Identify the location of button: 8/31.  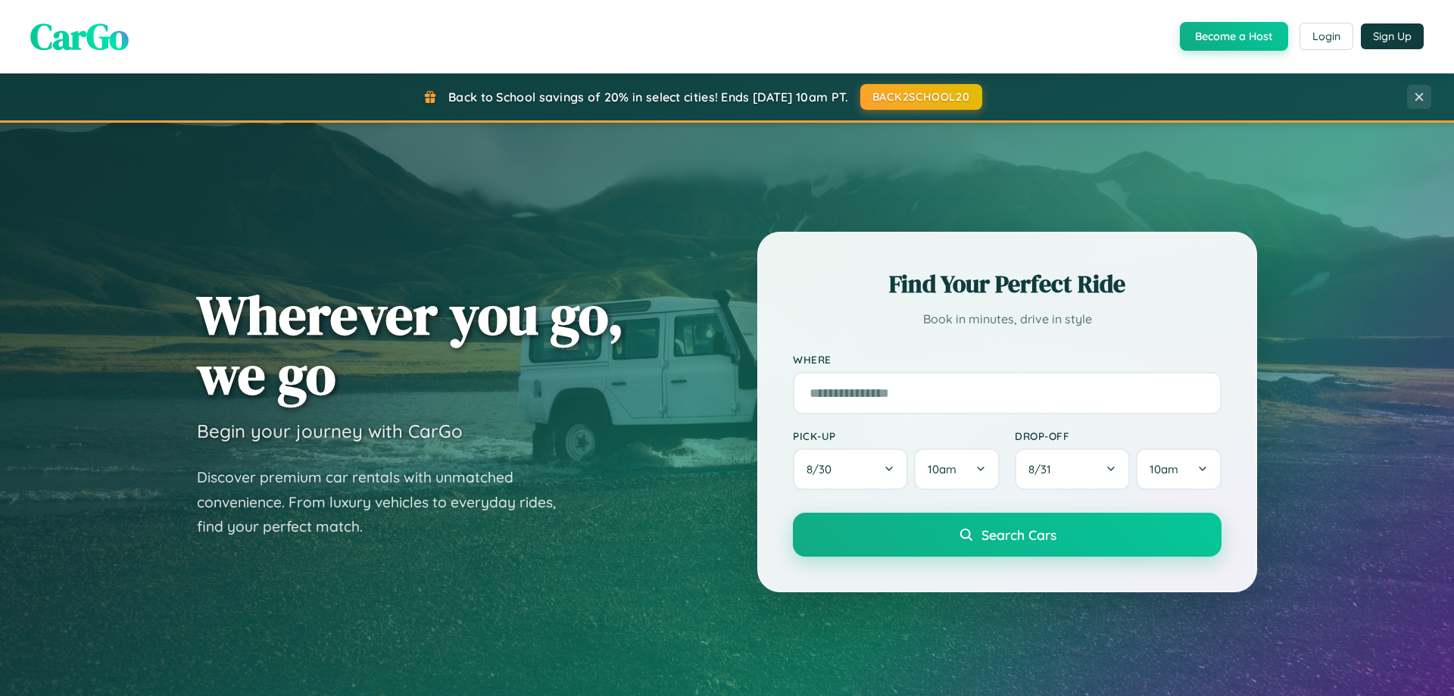
(1072, 469).